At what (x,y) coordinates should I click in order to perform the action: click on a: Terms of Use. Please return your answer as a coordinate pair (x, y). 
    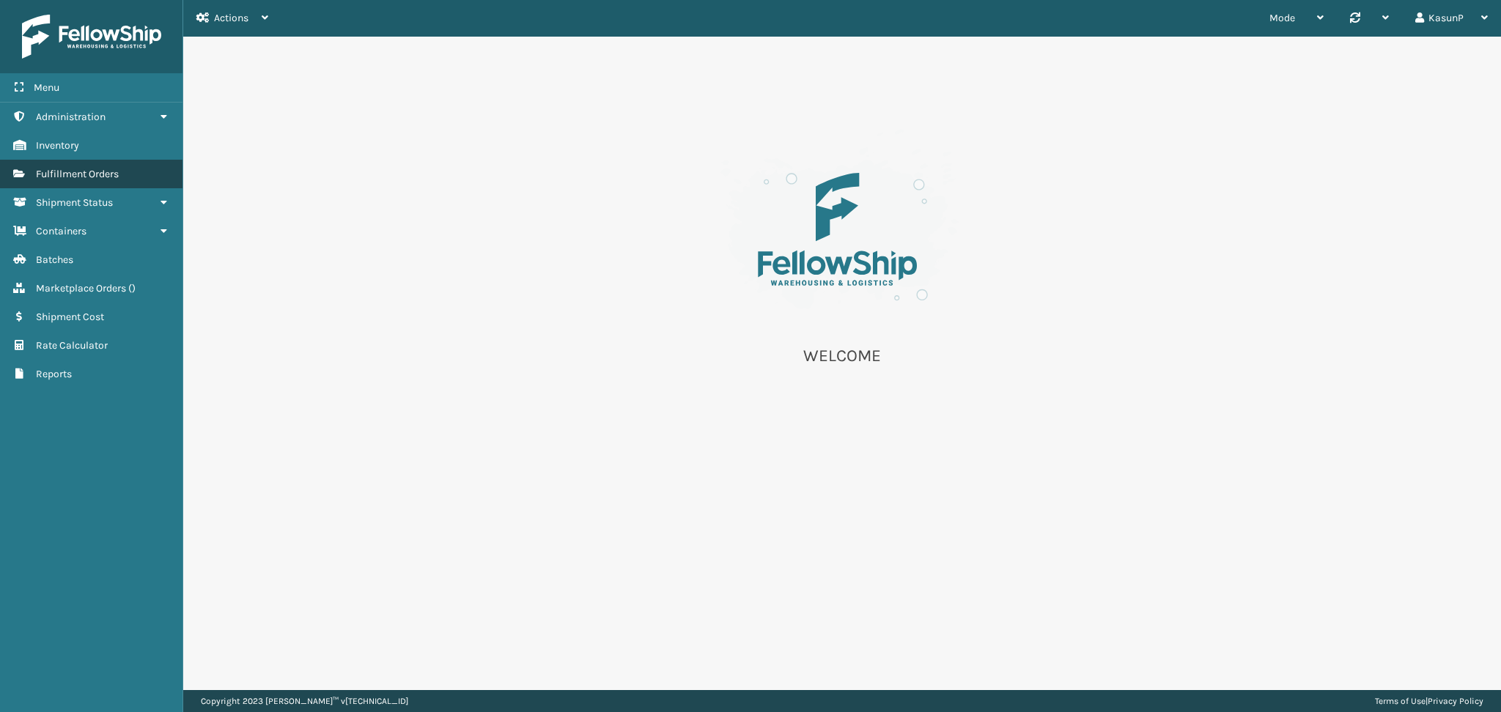
    Looking at the image, I should click on (1400, 701).